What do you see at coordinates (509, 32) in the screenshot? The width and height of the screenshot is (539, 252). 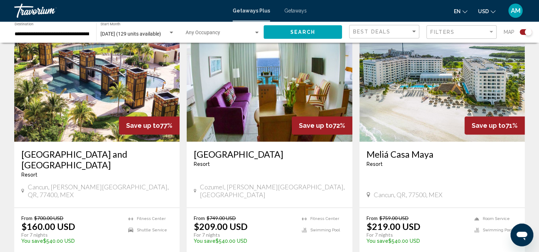 I see `span: Map` at bounding box center [509, 32].